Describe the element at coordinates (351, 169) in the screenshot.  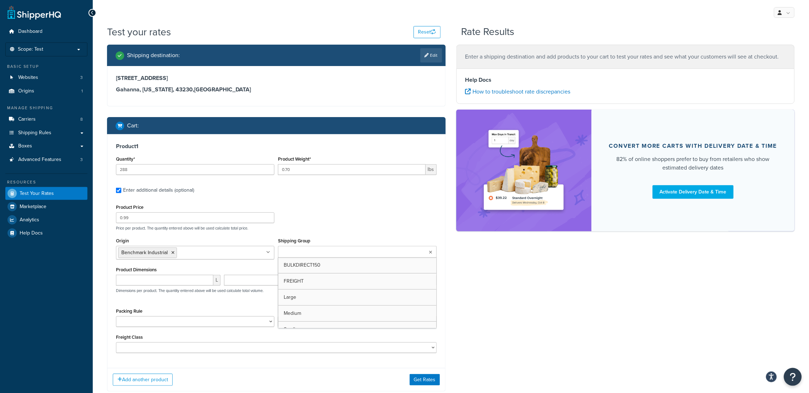
I see `input: 0.00` at that location.